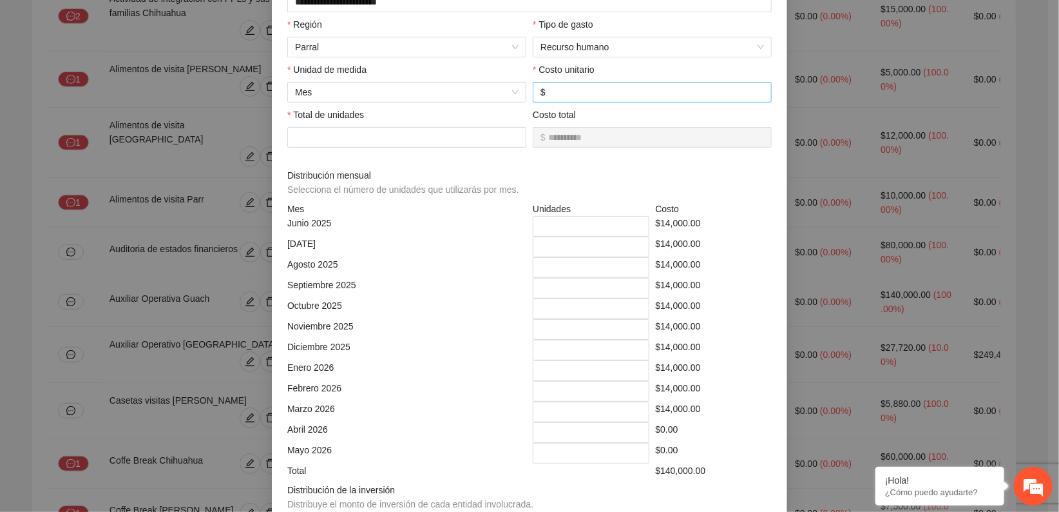 The image size is (1059, 512). What do you see at coordinates (940, 480) in the screenshot?
I see `div: ¡Hola!` at bounding box center [940, 480].